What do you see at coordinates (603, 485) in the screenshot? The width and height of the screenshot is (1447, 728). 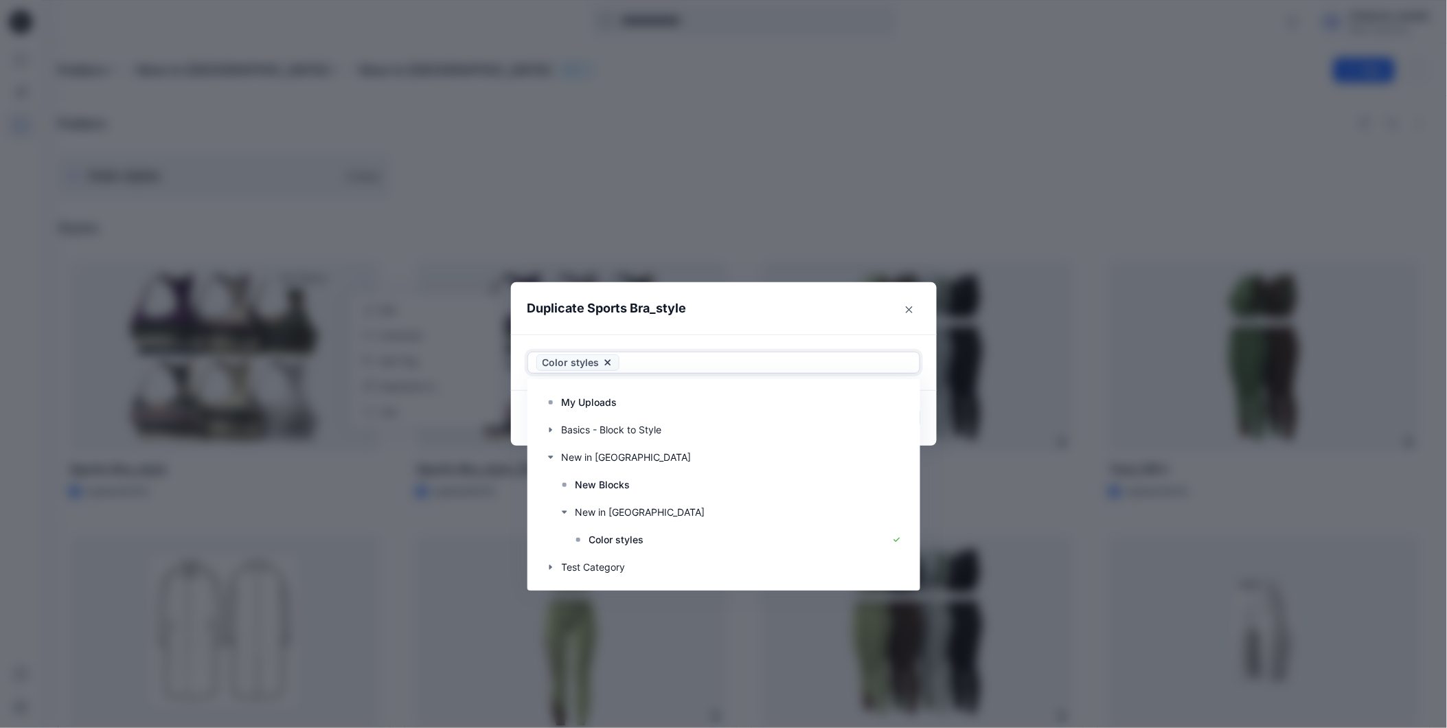 I see `p: New Blocks` at bounding box center [603, 485].